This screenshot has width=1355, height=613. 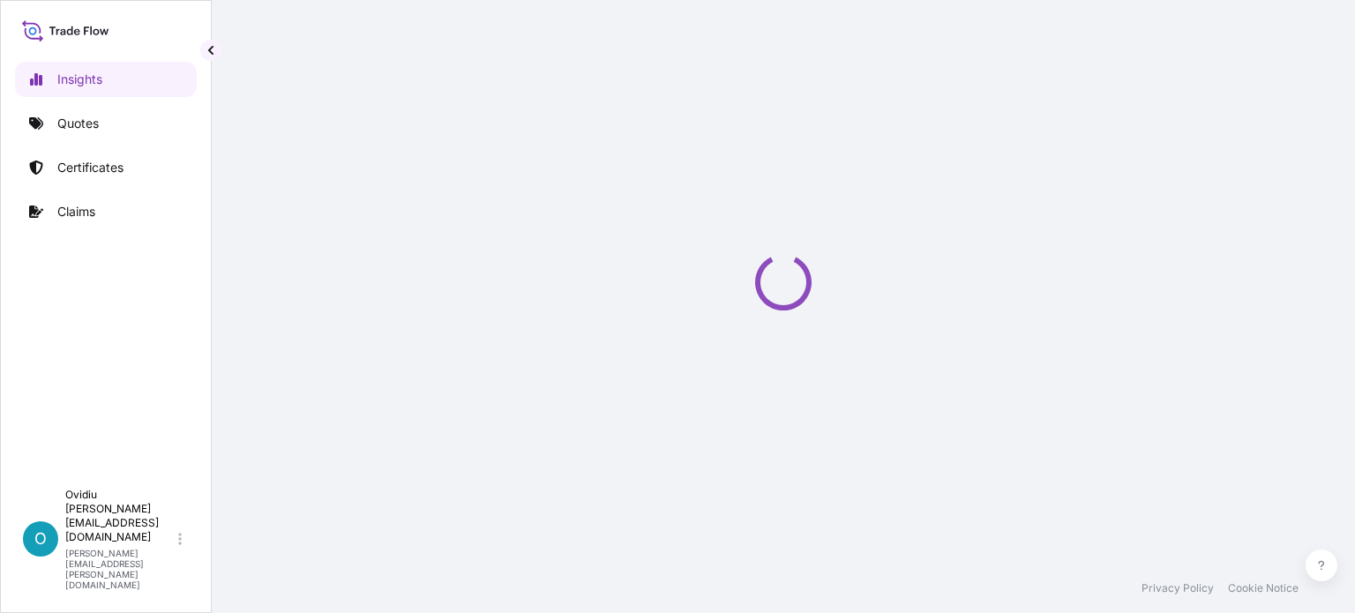 I want to click on a: Certificates, so click(x=106, y=168).